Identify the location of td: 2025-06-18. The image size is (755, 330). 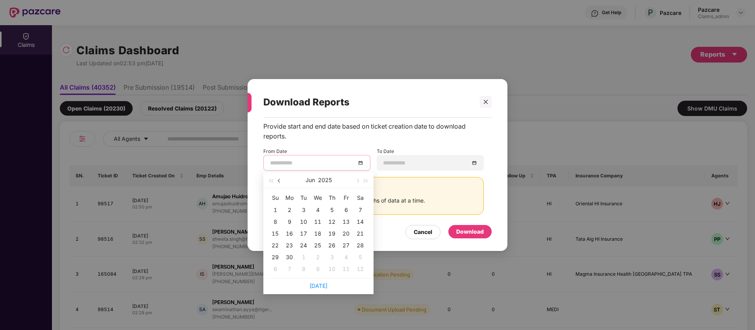
(318, 234).